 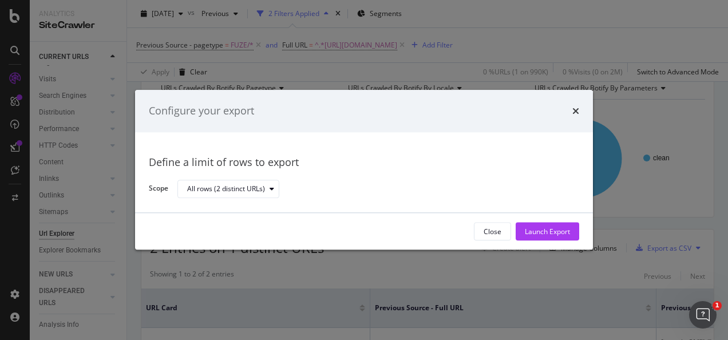 What do you see at coordinates (226, 189) in the screenshot?
I see `div: All rows (2 distinct URLs)` at bounding box center [226, 189].